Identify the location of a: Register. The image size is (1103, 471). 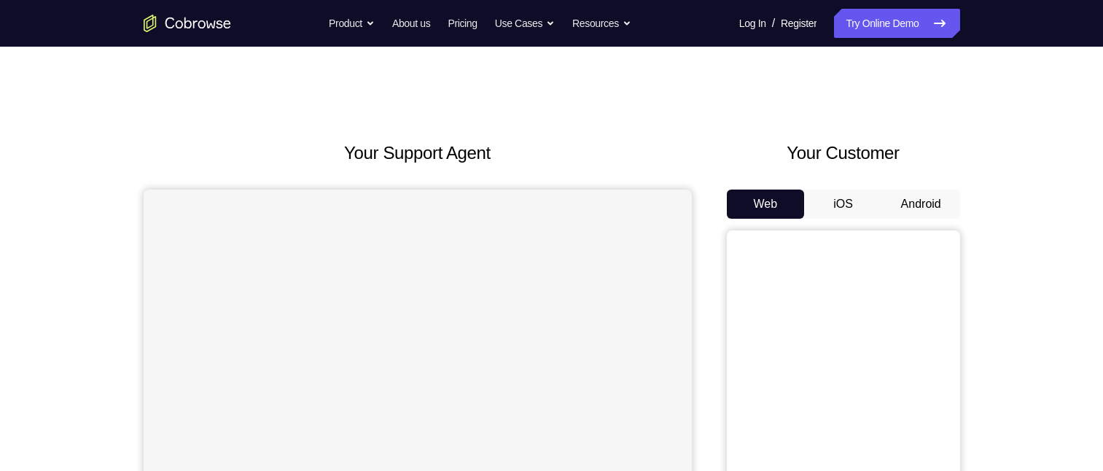
(798, 23).